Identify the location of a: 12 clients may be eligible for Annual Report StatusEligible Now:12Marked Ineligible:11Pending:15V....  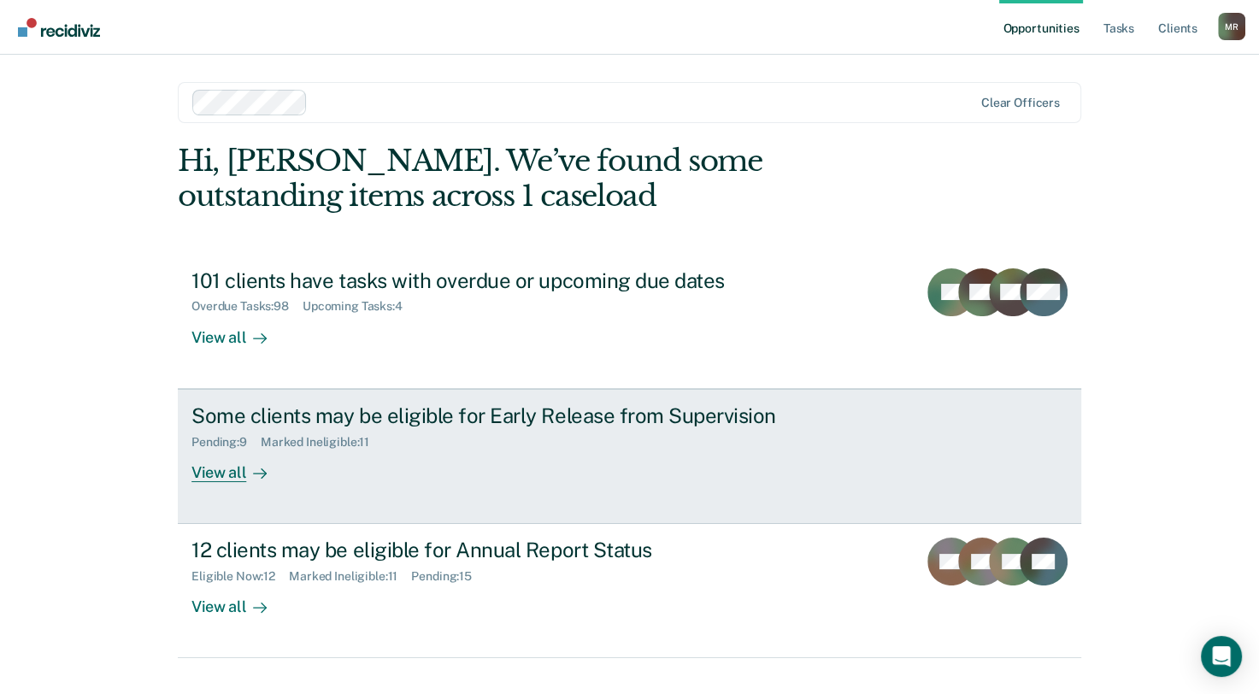
(629, 591).